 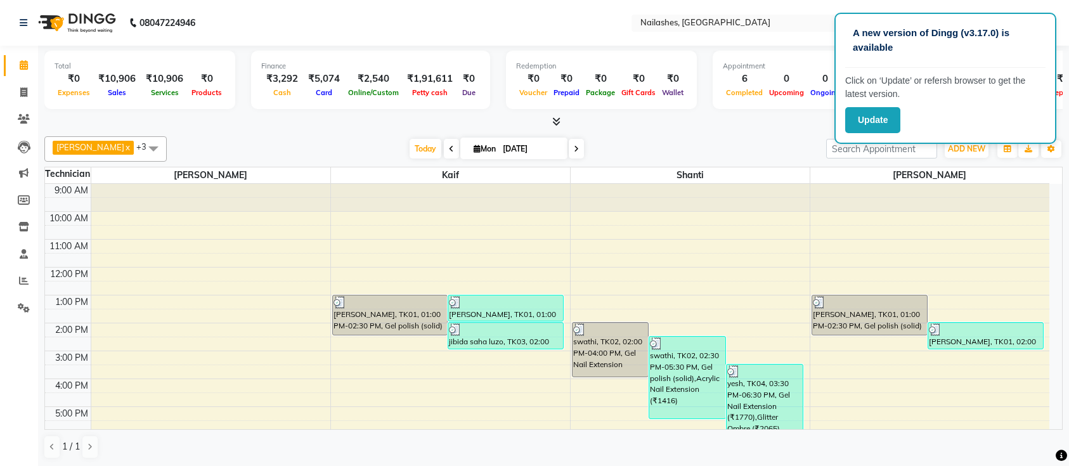 What do you see at coordinates (601, 66) in the screenshot?
I see `div: Redemption` at bounding box center [601, 66].